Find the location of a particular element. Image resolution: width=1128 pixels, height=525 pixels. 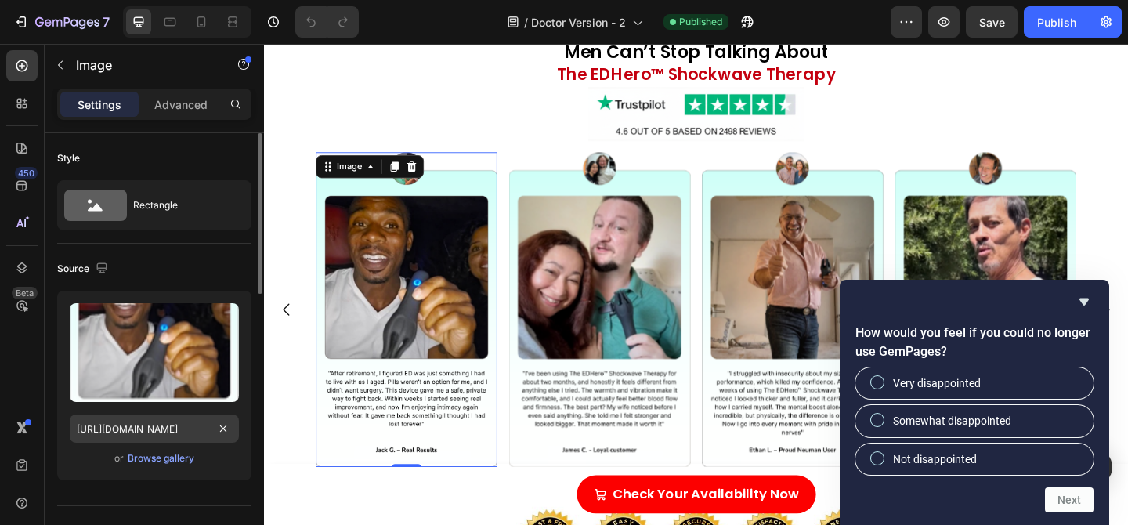

img: gempages_579267214696252209-fe84ee58-d273-46e4-bb50-ba6058cadd3c.png is located at coordinates (575, 290).